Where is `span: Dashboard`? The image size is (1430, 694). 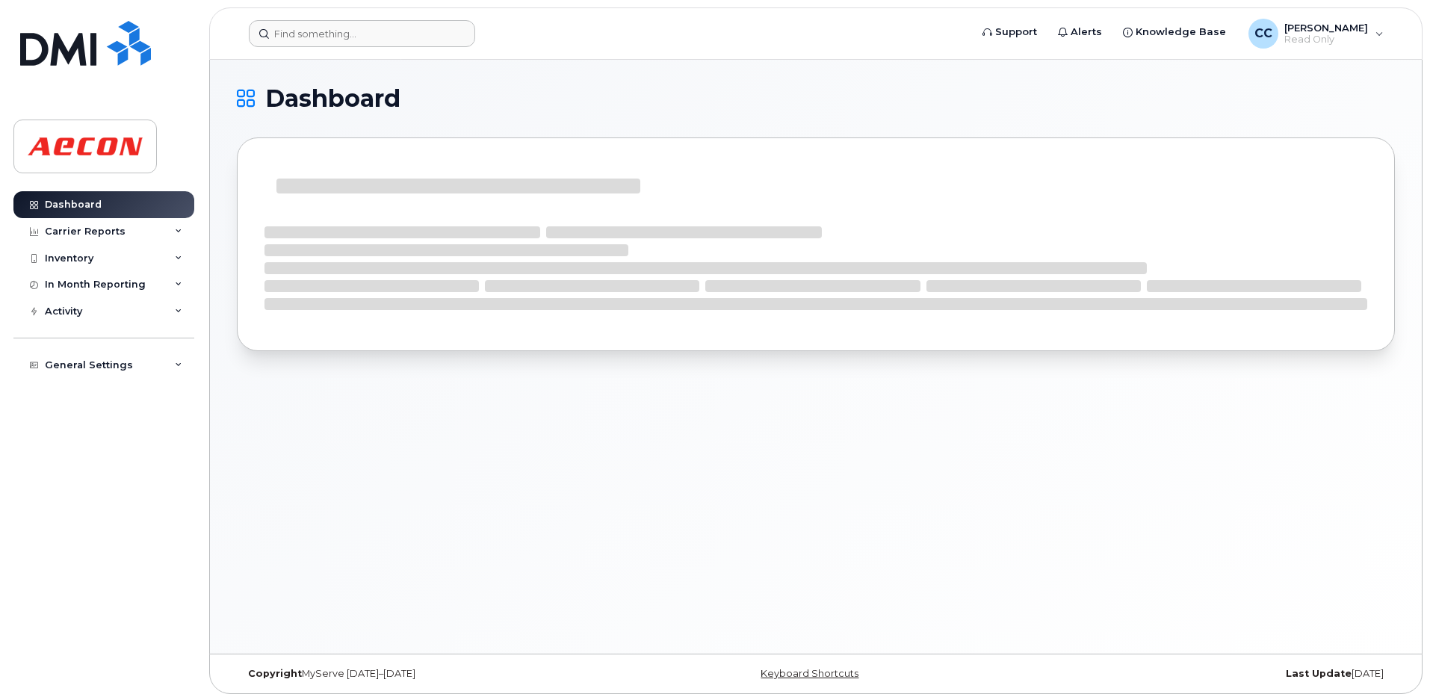
span: Dashboard is located at coordinates (333, 99).